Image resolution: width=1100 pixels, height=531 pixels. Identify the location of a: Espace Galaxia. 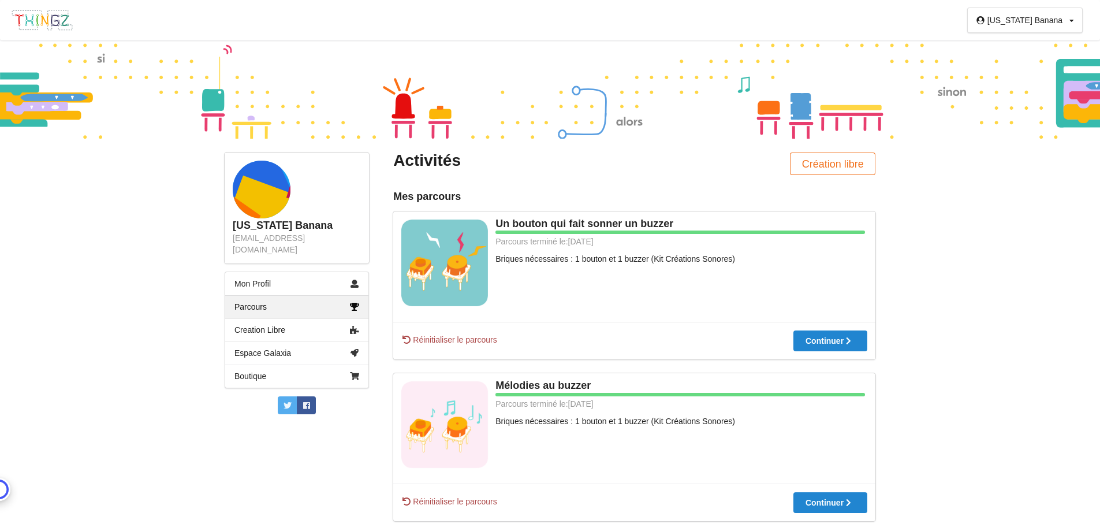
(297, 353).